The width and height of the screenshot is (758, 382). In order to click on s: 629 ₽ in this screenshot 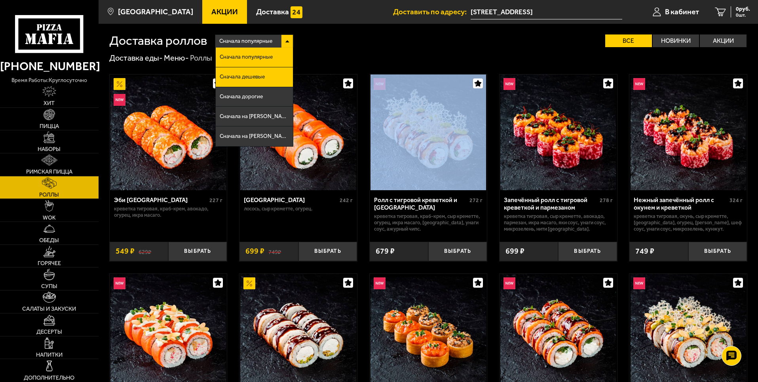, I will do `click(145, 251)`.